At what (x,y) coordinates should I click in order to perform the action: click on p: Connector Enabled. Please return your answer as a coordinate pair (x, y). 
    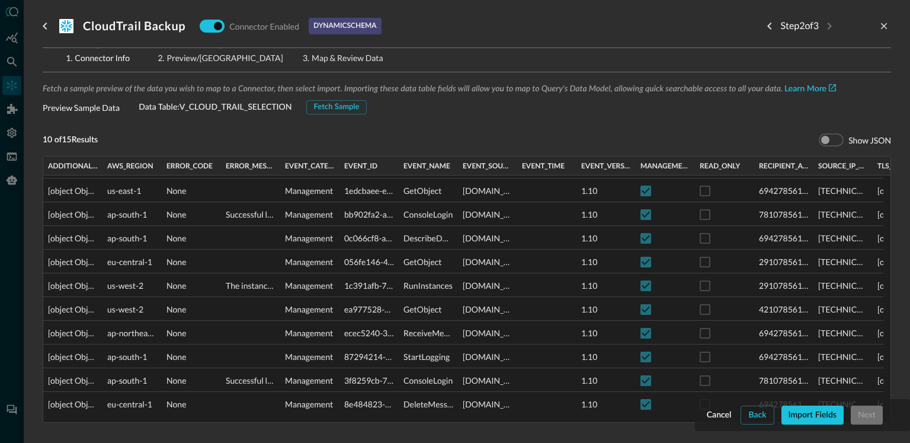
    Looking at the image, I should click on (264, 26).